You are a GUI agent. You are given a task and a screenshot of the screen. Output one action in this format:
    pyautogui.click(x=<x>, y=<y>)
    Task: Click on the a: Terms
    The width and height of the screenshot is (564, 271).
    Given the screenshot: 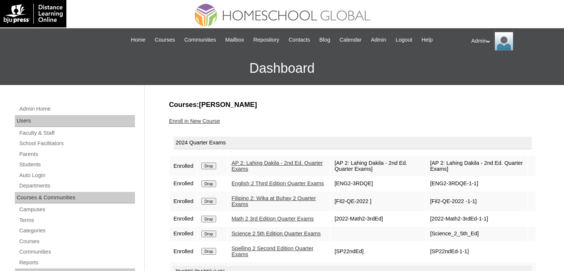 What is the action you would take?
    pyautogui.click(x=77, y=220)
    